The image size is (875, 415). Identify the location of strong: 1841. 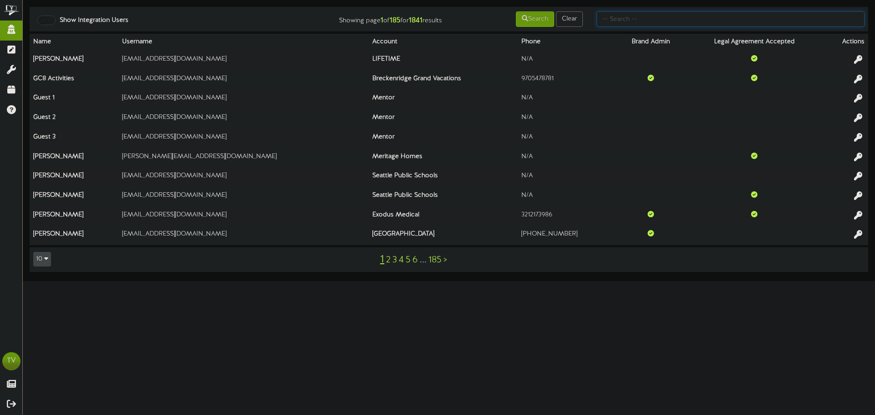
(415, 20).